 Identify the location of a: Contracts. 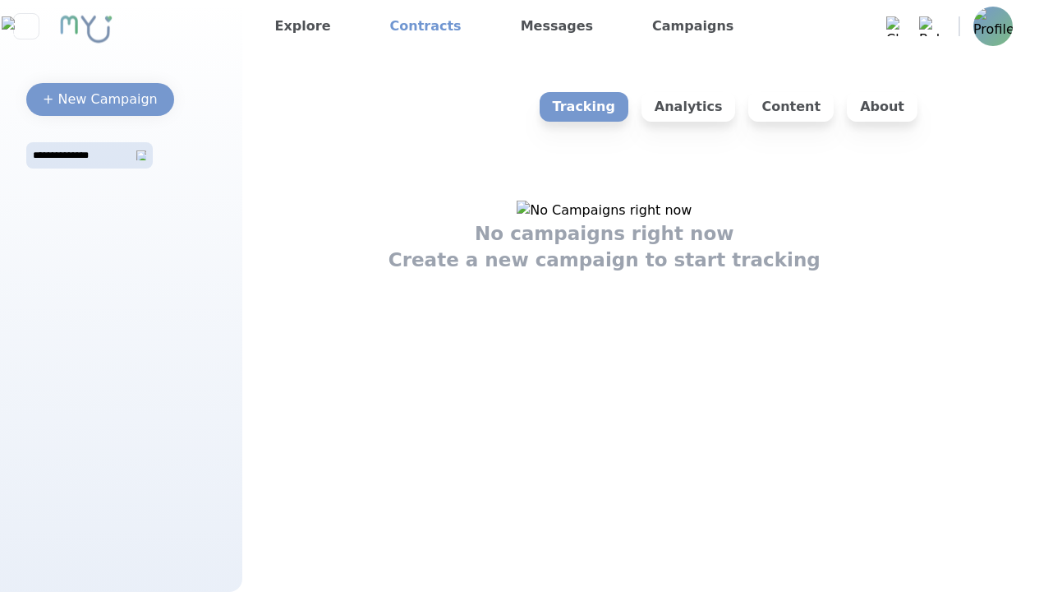
(426, 26).